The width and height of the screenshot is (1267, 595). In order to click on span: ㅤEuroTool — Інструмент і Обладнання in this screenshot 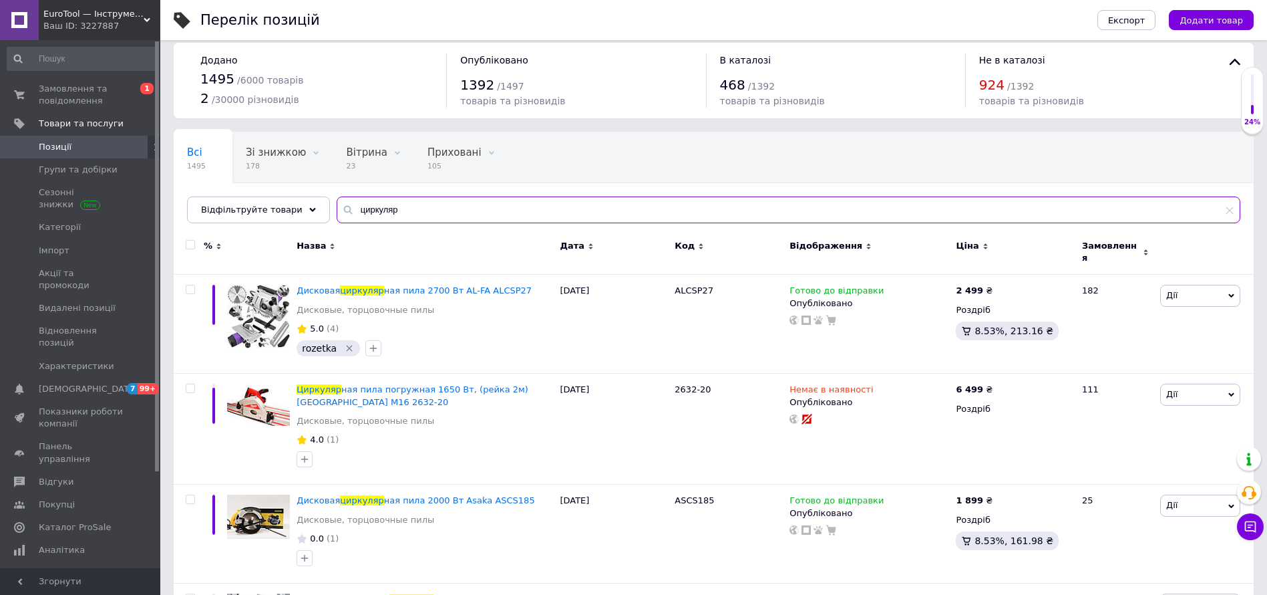, I will do `click(94, 14)`.